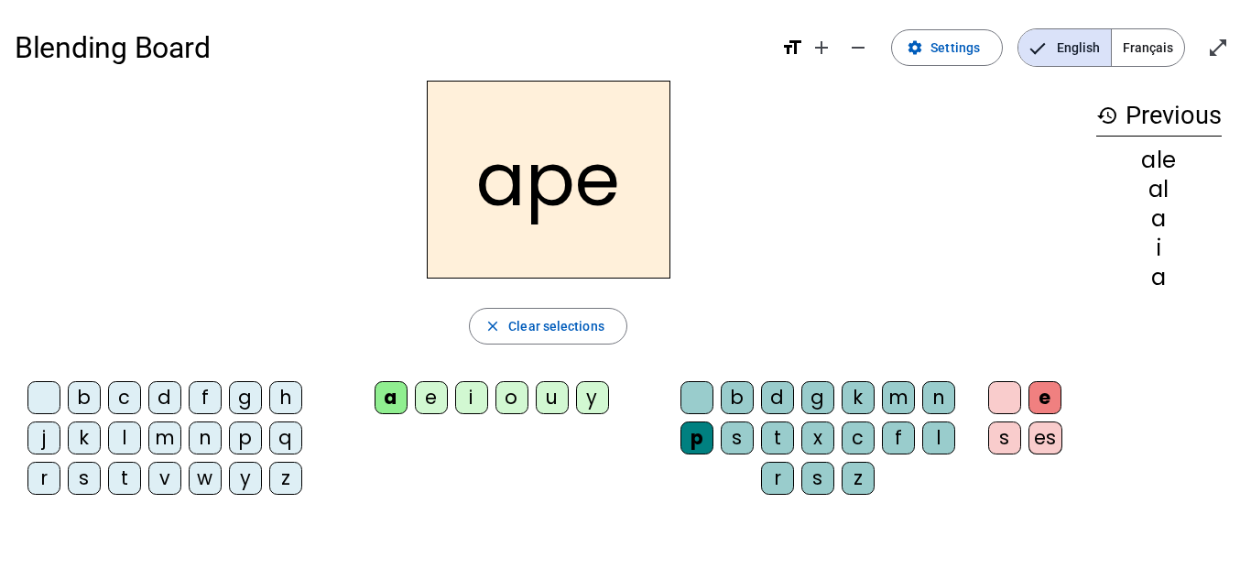 Image resolution: width=1251 pixels, height=580 pixels. What do you see at coordinates (1045, 438) in the screenshot?
I see `div: es` at bounding box center [1045, 438].